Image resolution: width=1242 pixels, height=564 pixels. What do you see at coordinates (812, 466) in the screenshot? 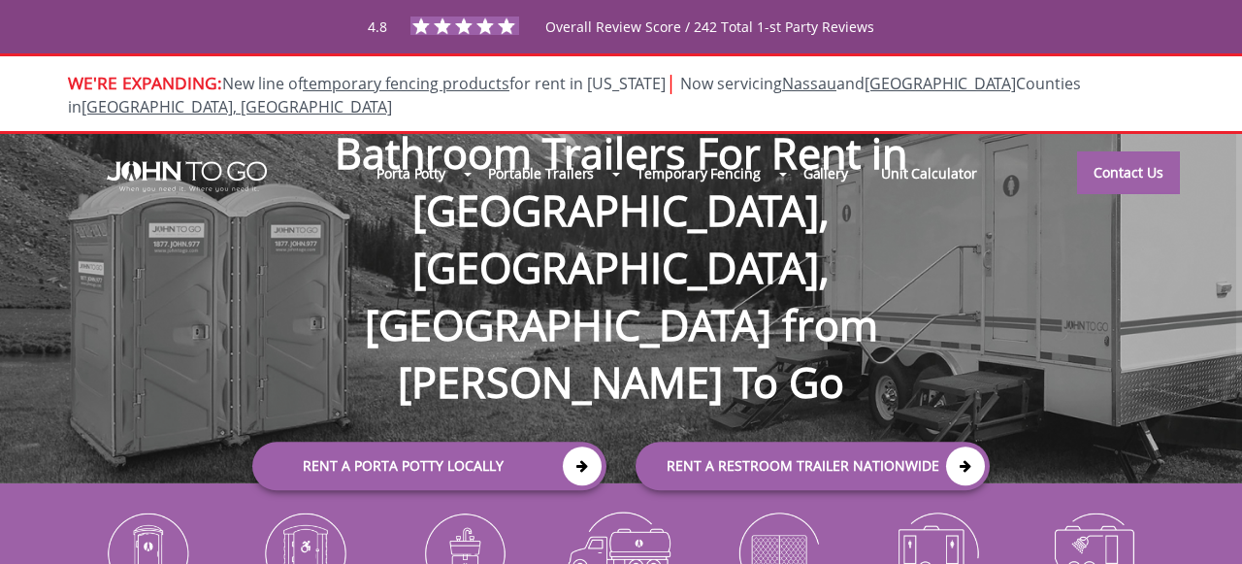
I see `a: rent a RESTROOM TRAILER Nationwide` at bounding box center [812, 466].